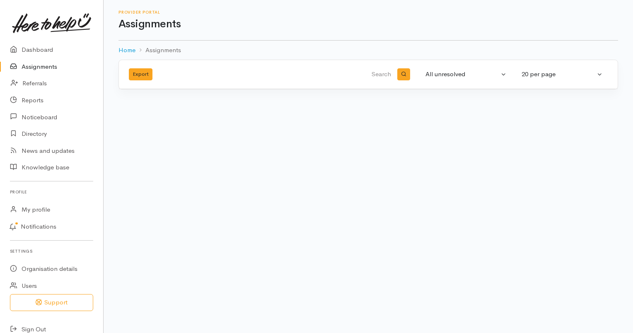  I want to click on div: 20 per page, so click(558, 74).